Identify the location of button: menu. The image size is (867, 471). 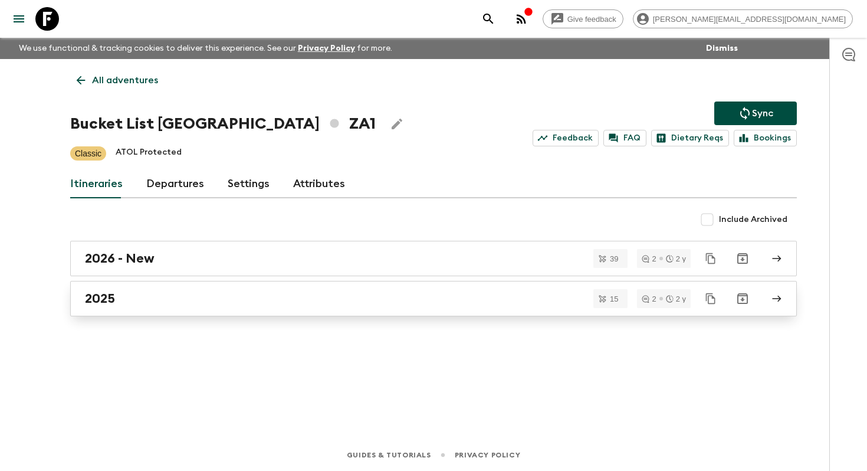
(19, 19).